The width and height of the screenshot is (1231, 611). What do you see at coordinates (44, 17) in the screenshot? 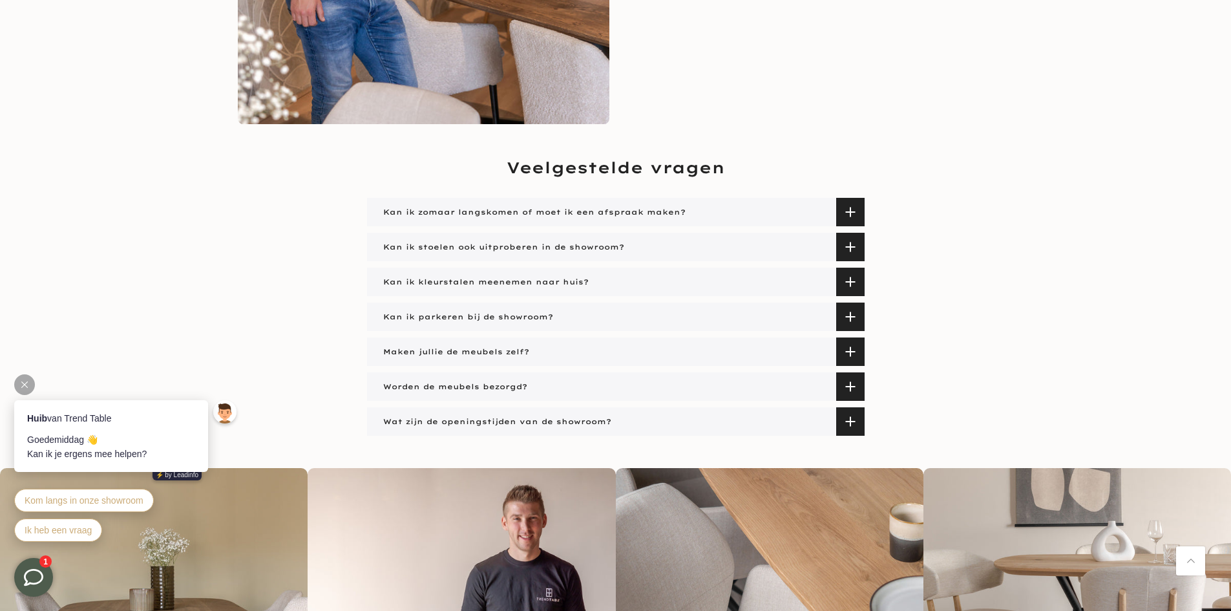
I see `span: 1` at bounding box center [44, 17].